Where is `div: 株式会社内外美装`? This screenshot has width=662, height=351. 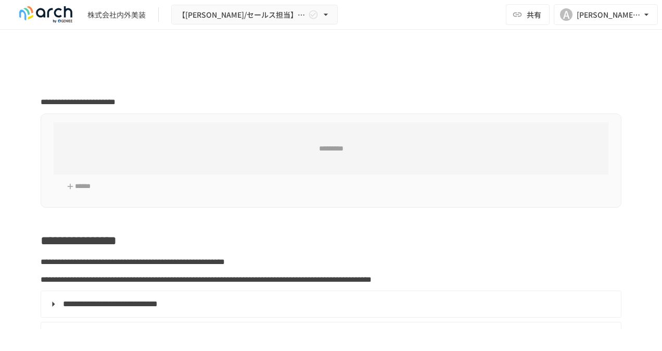
div: 株式会社内外美装 is located at coordinates (117, 15).